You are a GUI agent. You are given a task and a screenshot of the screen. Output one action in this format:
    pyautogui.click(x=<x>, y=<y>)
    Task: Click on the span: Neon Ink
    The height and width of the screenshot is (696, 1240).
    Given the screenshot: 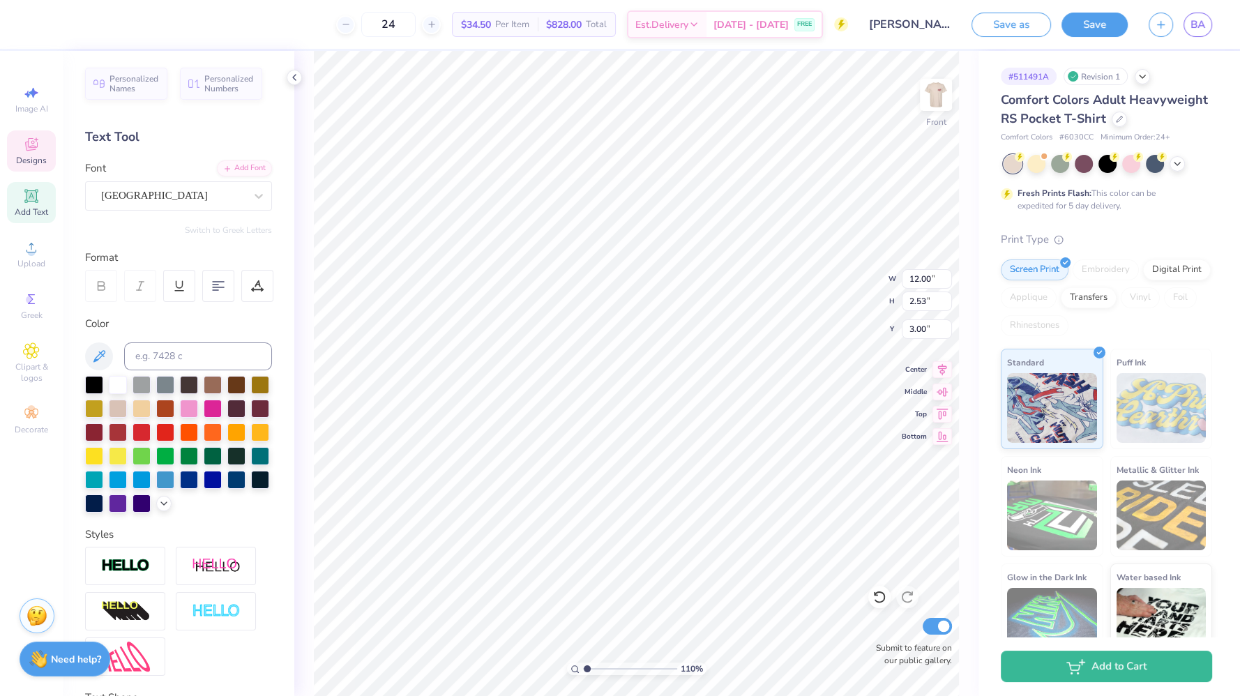 What is the action you would take?
    pyautogui.click(x=1024, y=469)
    